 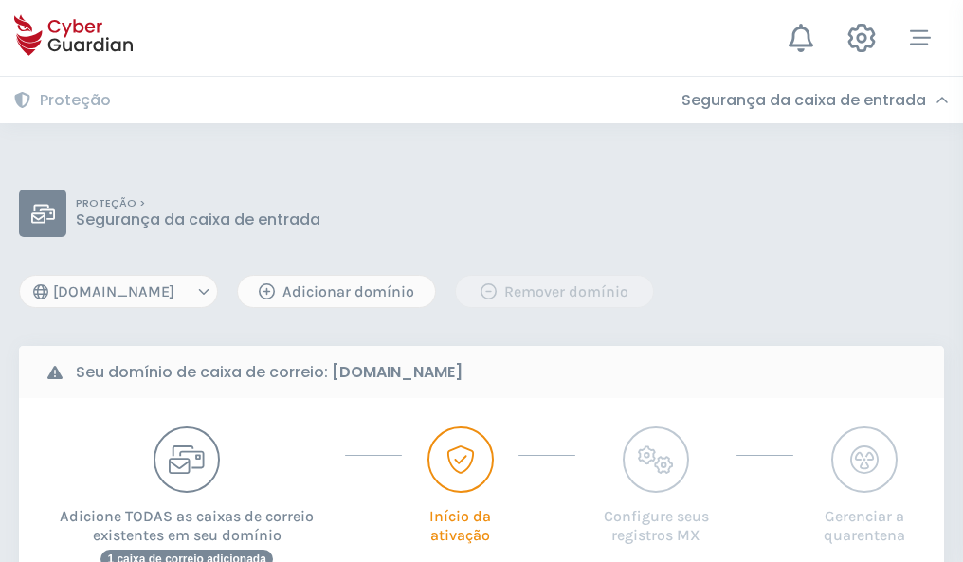 What do you see at coordinates (187, 518) in the screenshot?
I see `p: Adicione TODAS as caixas de correio existentes em seu domínio` at bounding box center [187, 518].